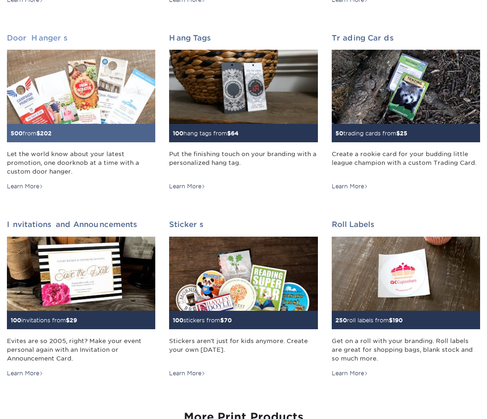 The height and width of the screenshot is (419, 487). I want to click on h2: Hang Tags, so click(243, 38).